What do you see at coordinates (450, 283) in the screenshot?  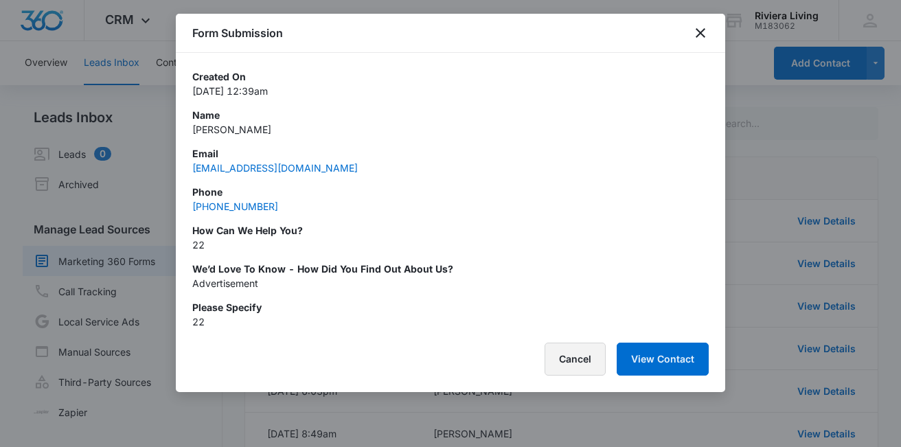 I see `p: Advertisement` at bounding box center [450, 283].